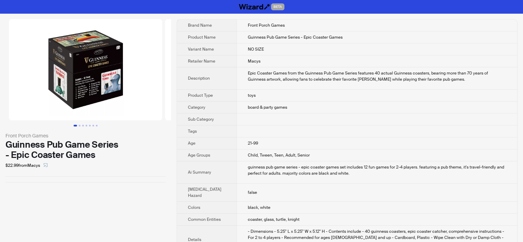  What do you see at coordinates (266, 25) in the screenshot?
I see `span: Front Porch Games` at bounding box center [266, 25].